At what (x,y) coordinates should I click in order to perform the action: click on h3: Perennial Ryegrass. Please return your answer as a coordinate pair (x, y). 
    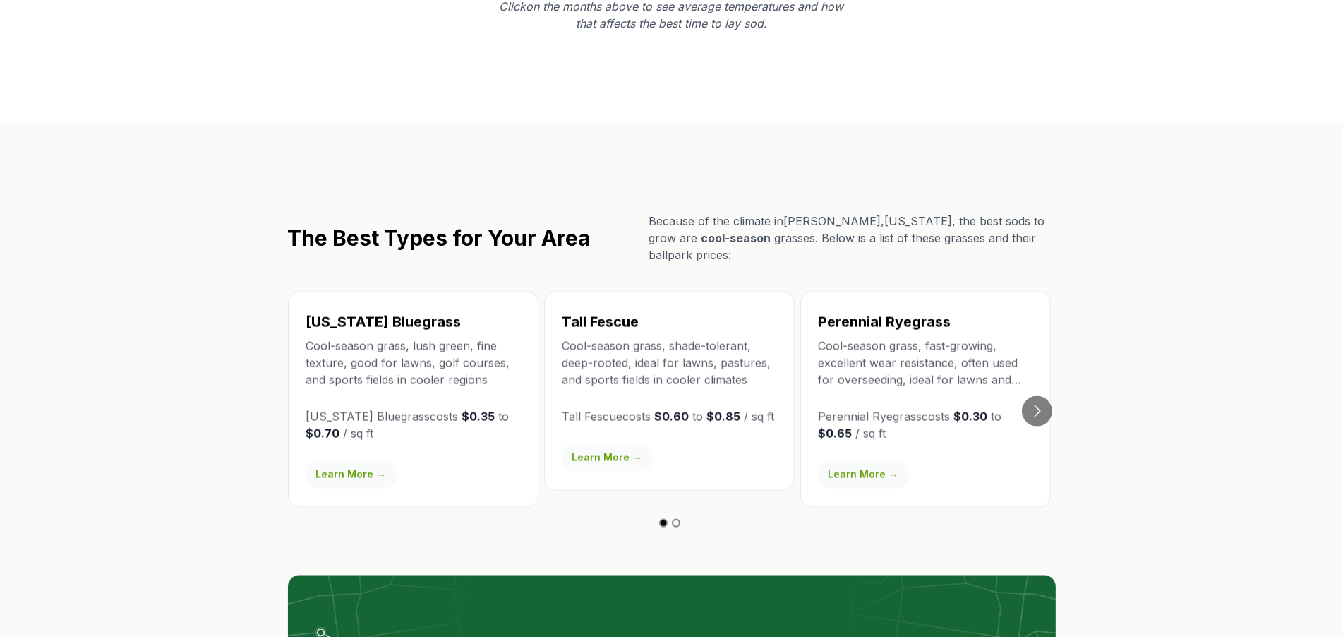
    Looking at the image, I should click on (925, 322).